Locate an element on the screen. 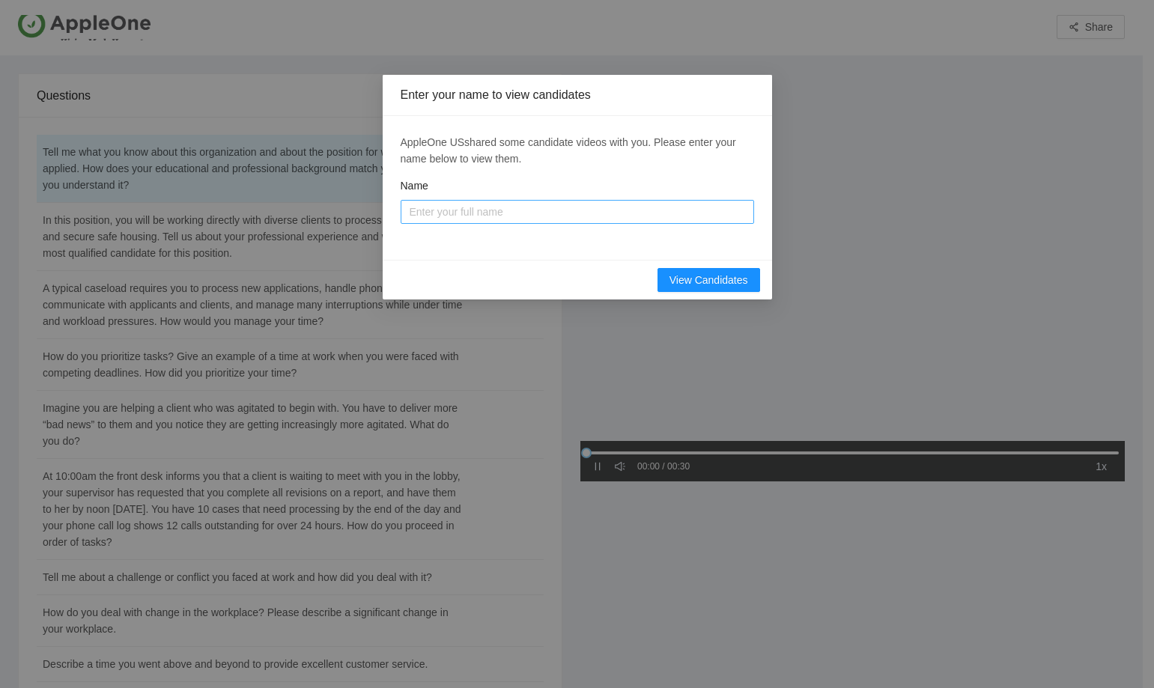  button: View Candidates is located at coordinates (708, 280).